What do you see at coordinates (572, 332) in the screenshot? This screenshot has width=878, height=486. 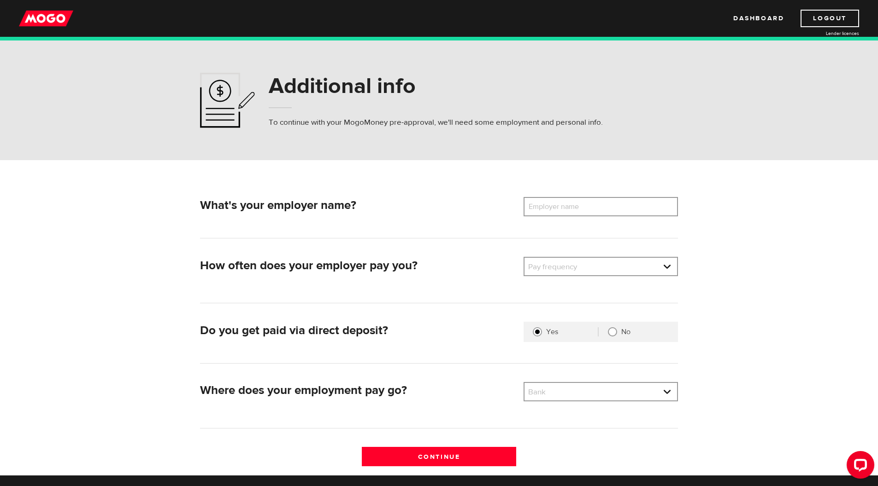 I see `label: Yes` at bounding box center [572, 332].